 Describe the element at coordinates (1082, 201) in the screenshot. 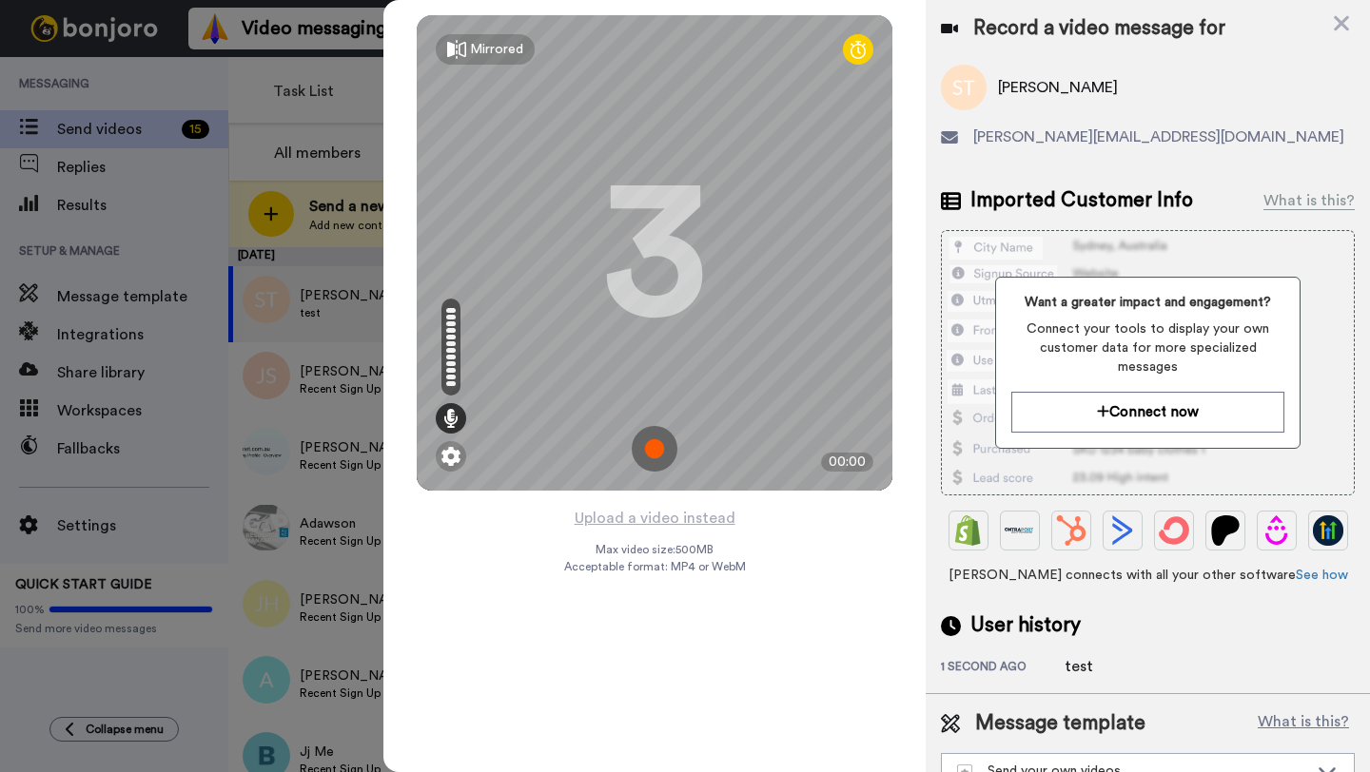

I see `span: Imported Customer Info` at that location.